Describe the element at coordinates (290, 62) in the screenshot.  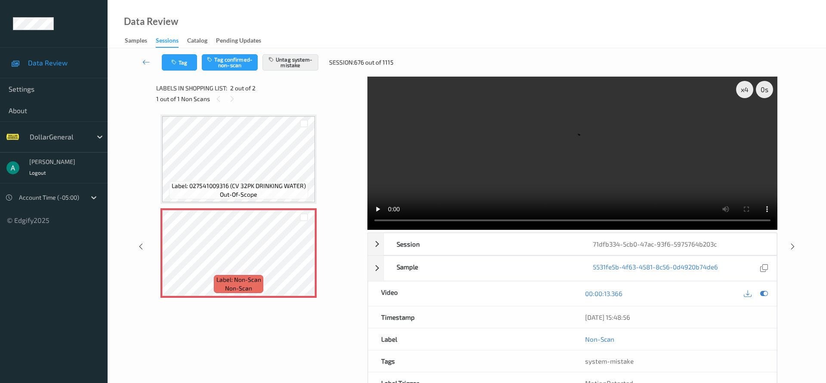
I see `button: Untag system-mistake` at that location.